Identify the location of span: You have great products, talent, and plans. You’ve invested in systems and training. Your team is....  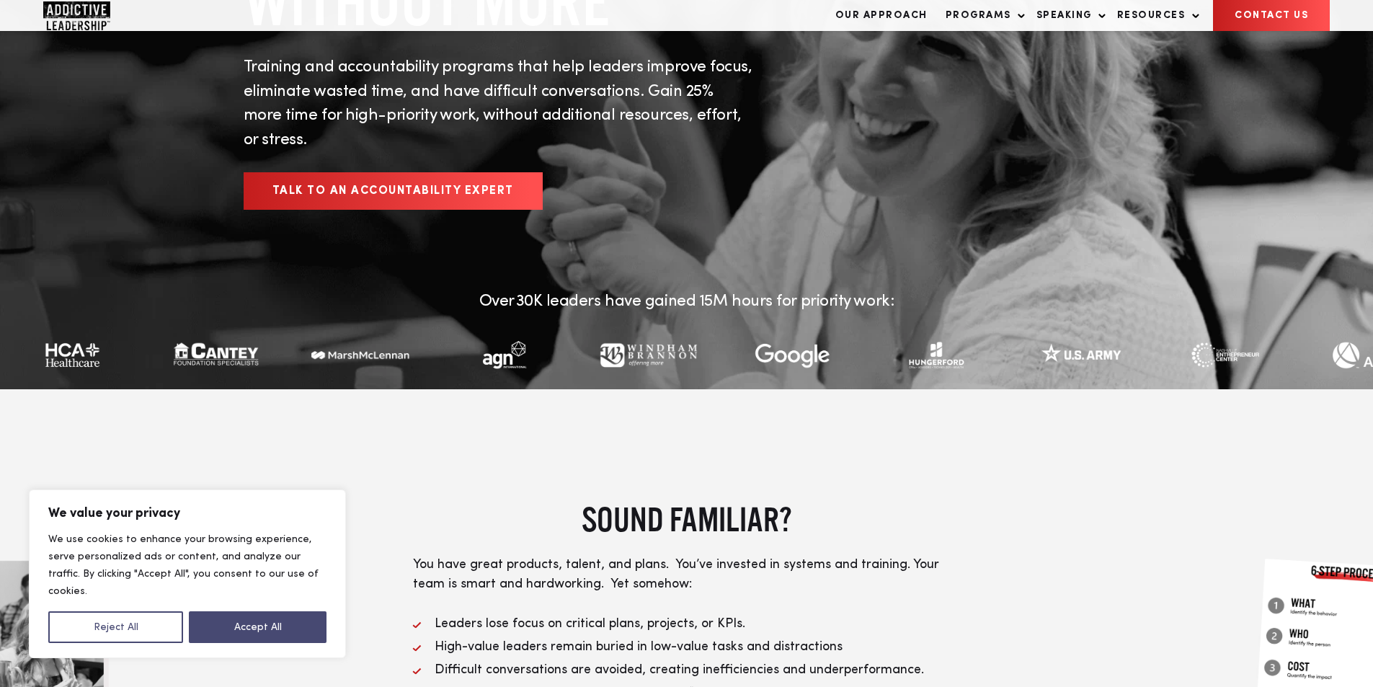
(676, 574).